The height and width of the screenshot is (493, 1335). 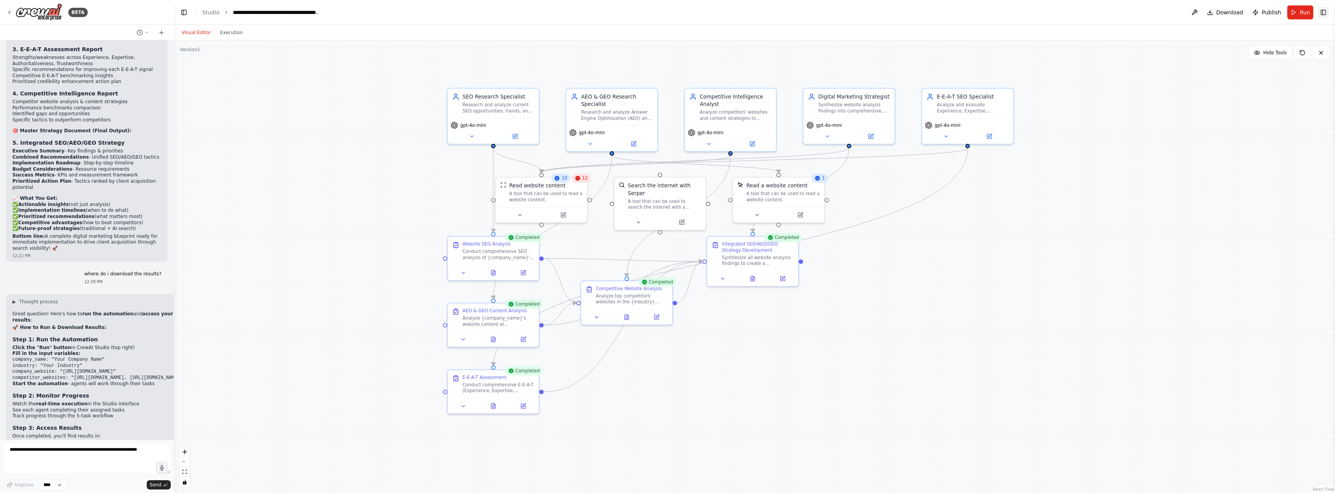 I want to click on div: BETA, so click(x=78, y=12).